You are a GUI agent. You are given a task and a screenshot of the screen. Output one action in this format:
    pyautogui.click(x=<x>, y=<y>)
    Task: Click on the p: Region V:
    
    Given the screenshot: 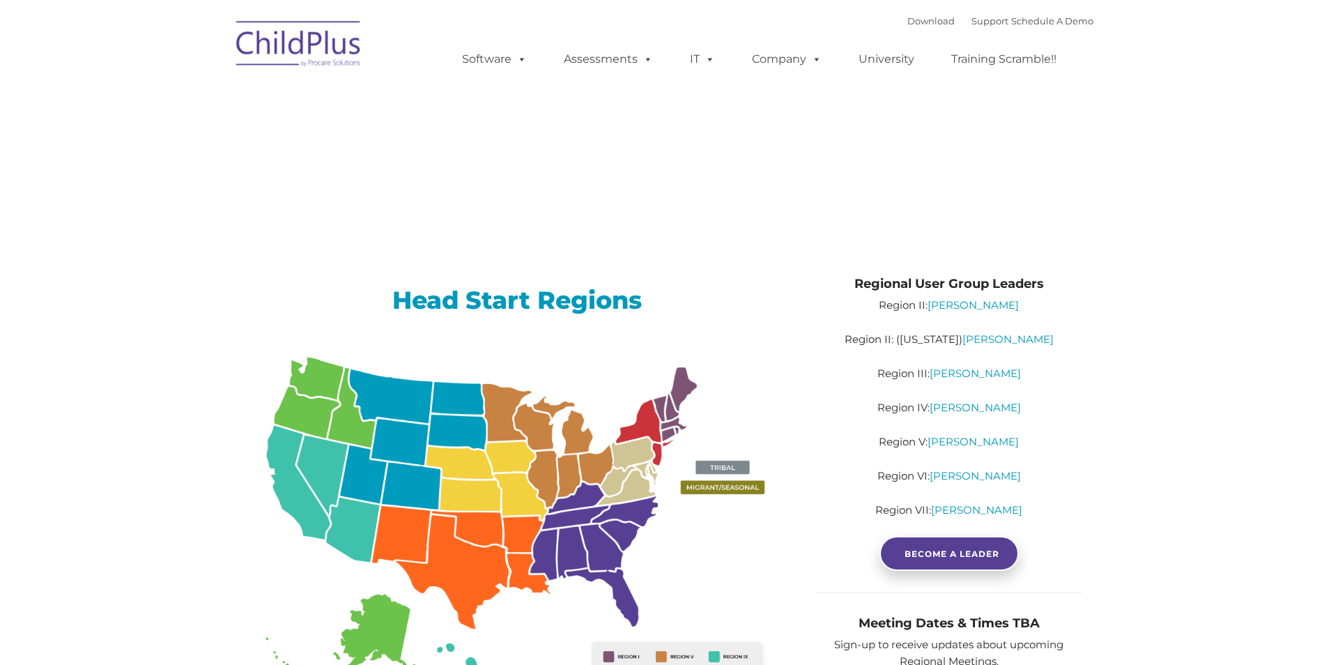 What is the action you would take?
    pyautogui.click(x=949, y=442)
    